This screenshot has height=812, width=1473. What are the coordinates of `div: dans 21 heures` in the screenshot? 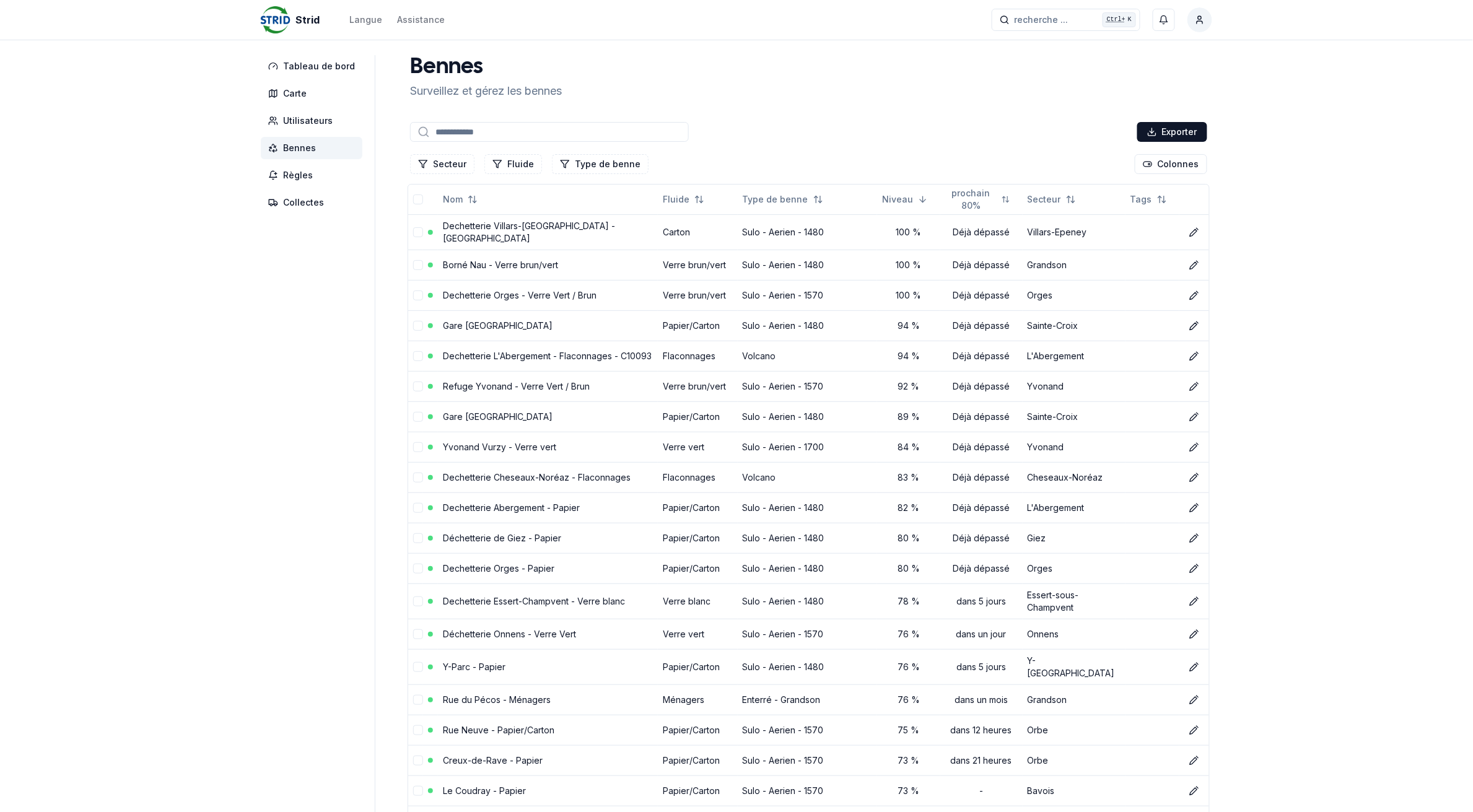 It's located at (982, 761).